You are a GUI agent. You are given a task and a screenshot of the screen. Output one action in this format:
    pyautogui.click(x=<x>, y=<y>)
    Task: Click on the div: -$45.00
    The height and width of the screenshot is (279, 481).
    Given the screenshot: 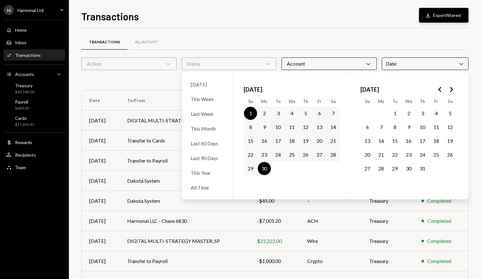 What is the action you would take?
    pyautogui.click(x=275, y=201)
    